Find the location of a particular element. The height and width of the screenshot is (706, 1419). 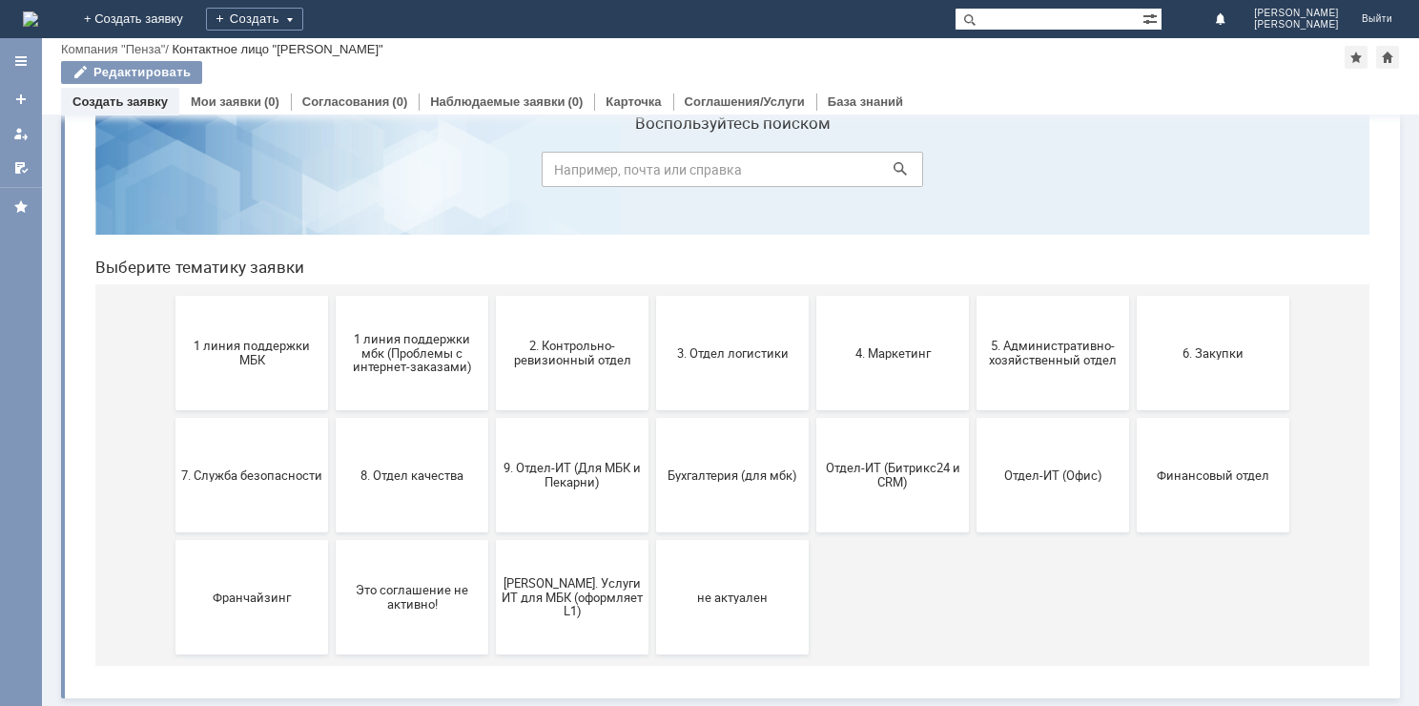

button: Это соглашение не активно! is located at coordinates (332, 530).